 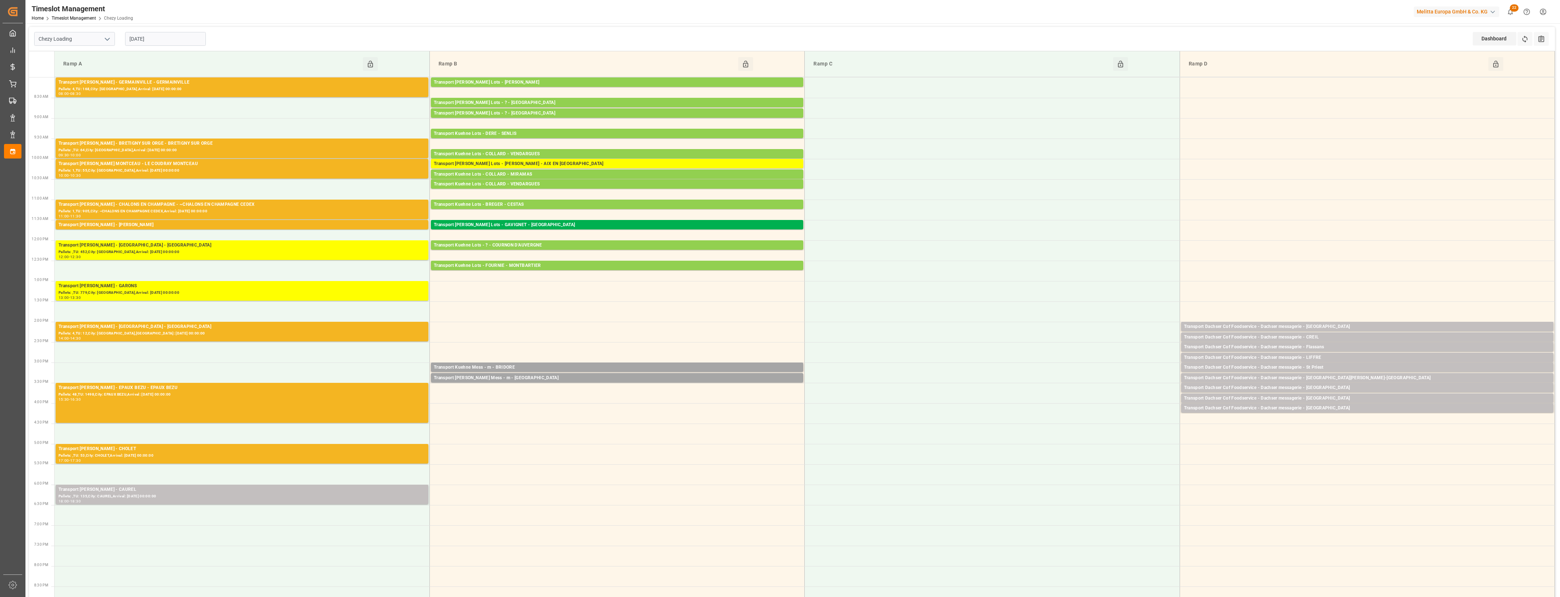 What do you see at coordinates (75, 501) in the screenshot?
I see `div: 18:30` at bounding box center [75, 501].